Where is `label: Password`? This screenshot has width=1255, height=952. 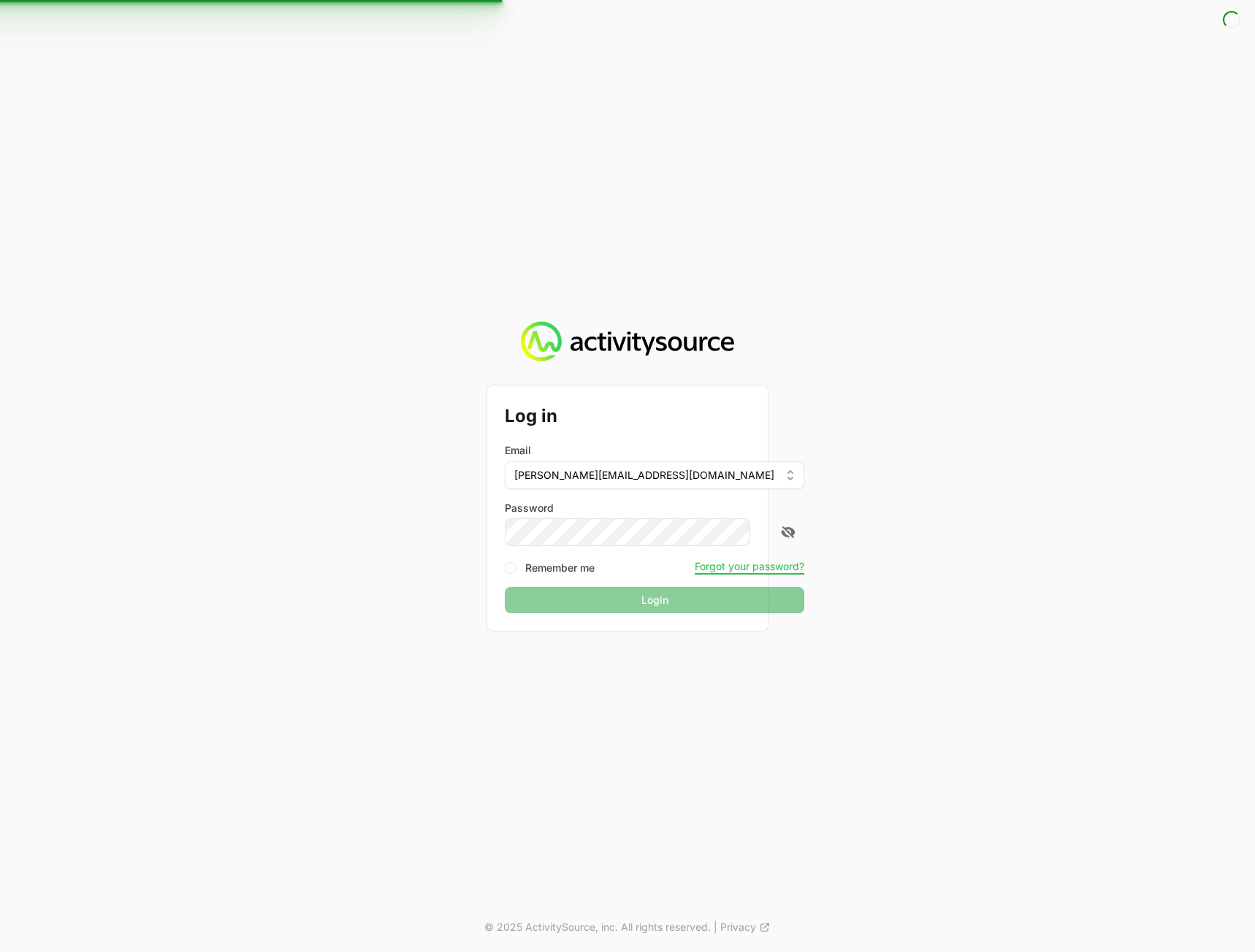 label: Password is located at coordinates (654, 508).